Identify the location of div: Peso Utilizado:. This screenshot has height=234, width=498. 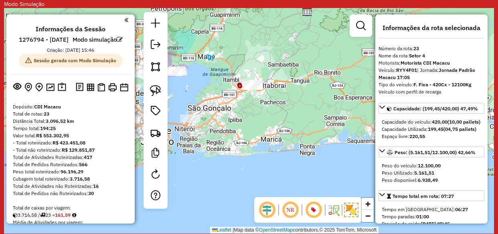
(431, 173).